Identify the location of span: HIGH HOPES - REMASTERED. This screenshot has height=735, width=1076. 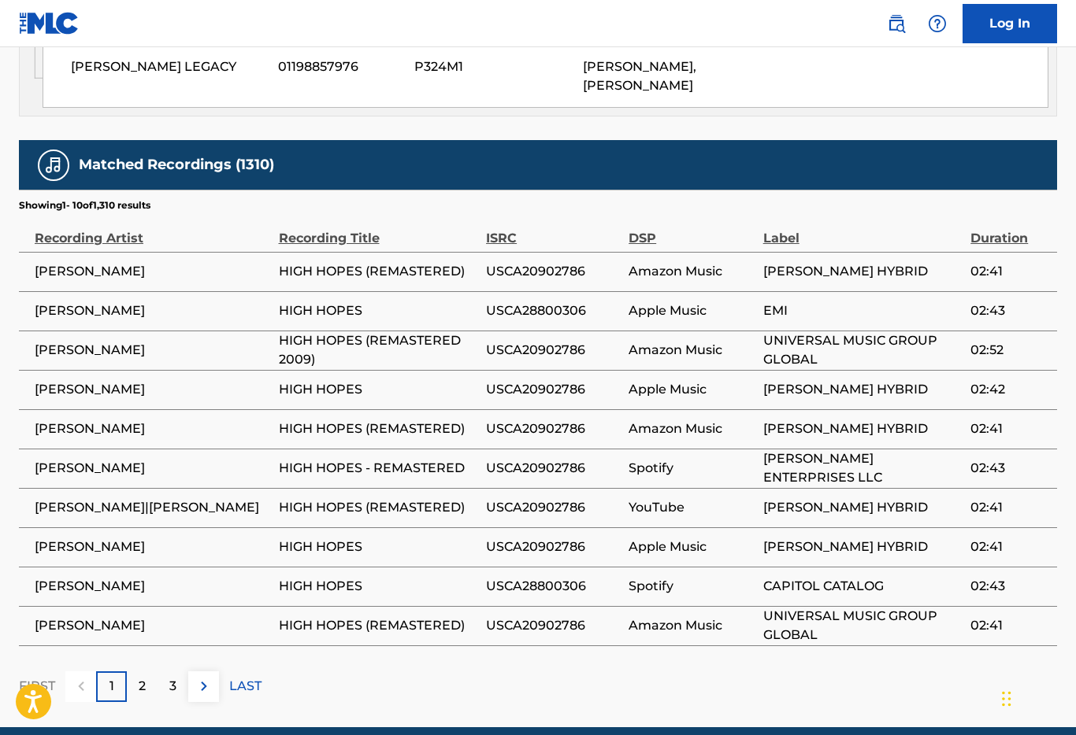
(379, 469).